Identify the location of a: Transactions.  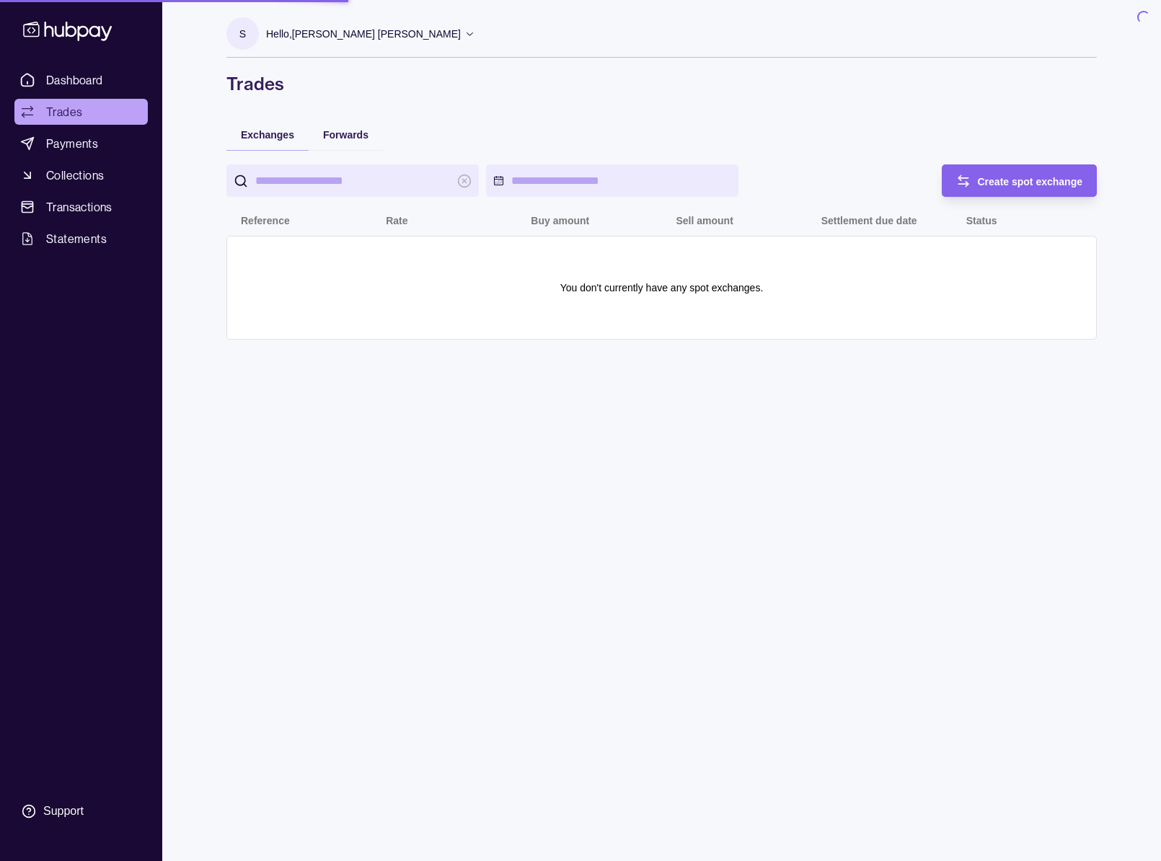
(81, 207).